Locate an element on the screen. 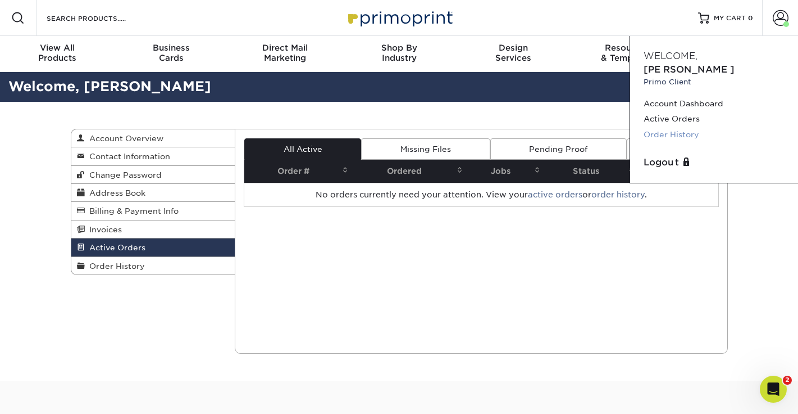 The image size is (798, 414). a: Pending Proof is located at coordinates (558, 149).